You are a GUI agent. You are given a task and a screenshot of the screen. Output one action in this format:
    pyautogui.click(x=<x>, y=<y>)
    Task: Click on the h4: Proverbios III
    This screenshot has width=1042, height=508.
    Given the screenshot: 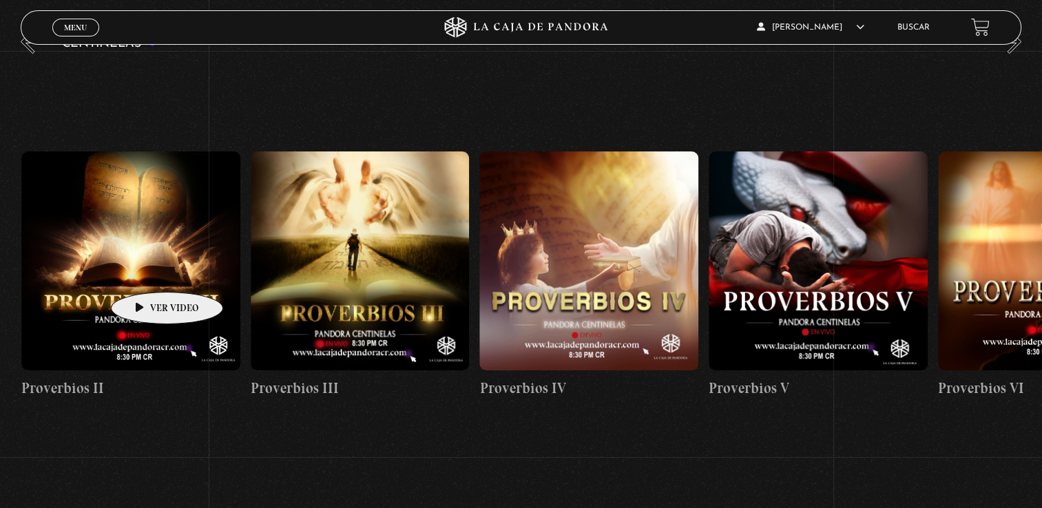 What is the action you would take?
    pyautogui.click(x=360, y=388)
    